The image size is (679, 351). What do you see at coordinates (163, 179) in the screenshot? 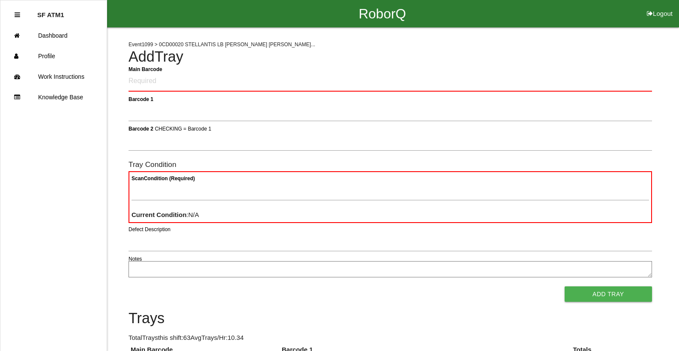
I see `b: Scan Condition (Required)` at bounding box center [163, 179].